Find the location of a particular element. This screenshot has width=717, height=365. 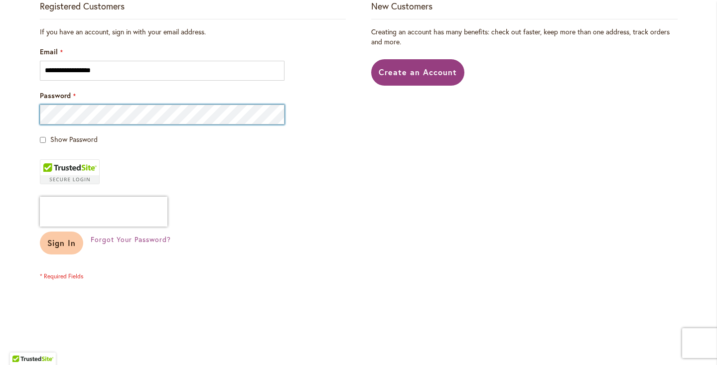

span: Sign In is located at coordinates (62, 243).